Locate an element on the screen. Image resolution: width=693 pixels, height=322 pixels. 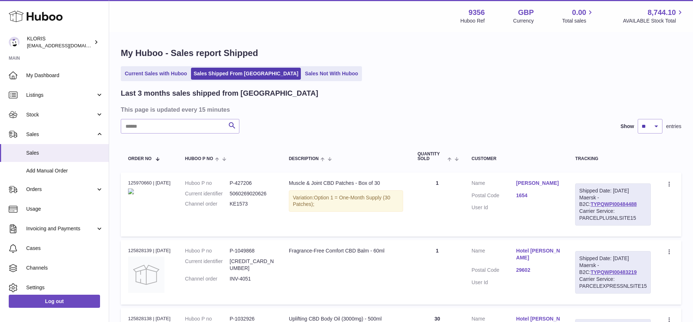
strong: 9356 is located at coordinates (477, 12).